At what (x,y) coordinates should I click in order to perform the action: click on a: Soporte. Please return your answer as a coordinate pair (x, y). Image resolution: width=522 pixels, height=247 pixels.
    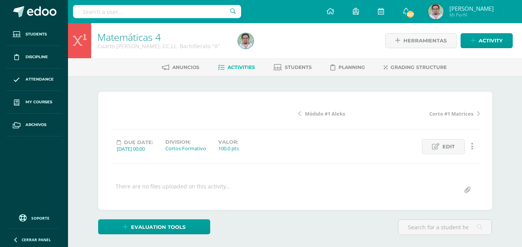
    Looking at the image, I should click on (34, 218).